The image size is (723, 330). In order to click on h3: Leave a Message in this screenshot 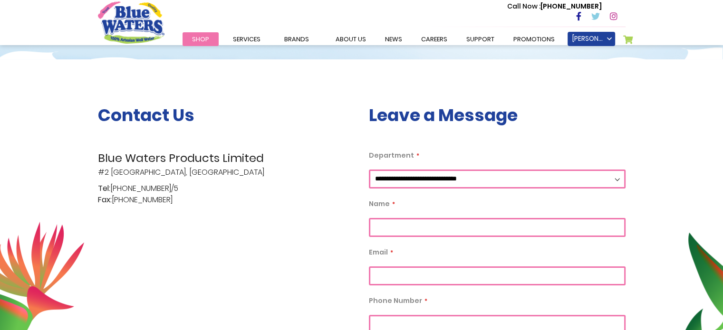, I will do `click(497, 115)`.